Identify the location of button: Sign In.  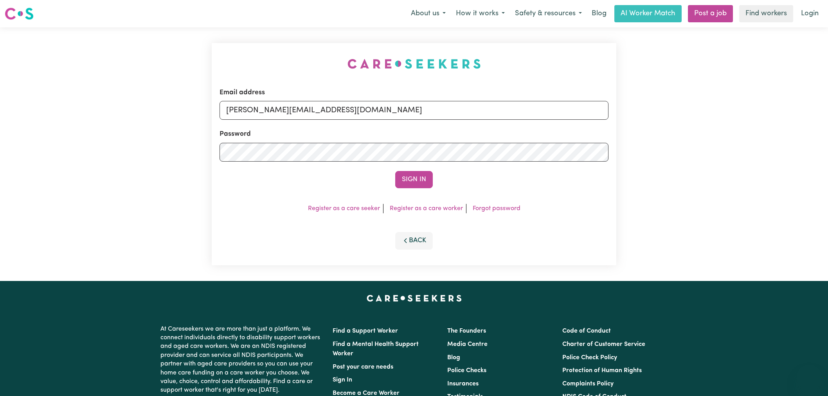
(414, 180).